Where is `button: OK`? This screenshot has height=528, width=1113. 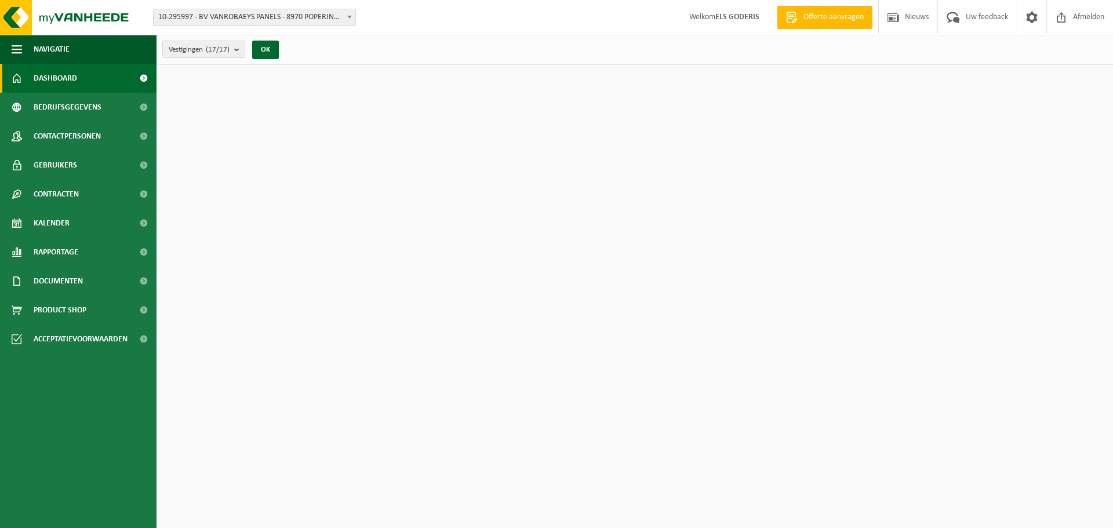 button: OK is located at coordinates (265, 50).